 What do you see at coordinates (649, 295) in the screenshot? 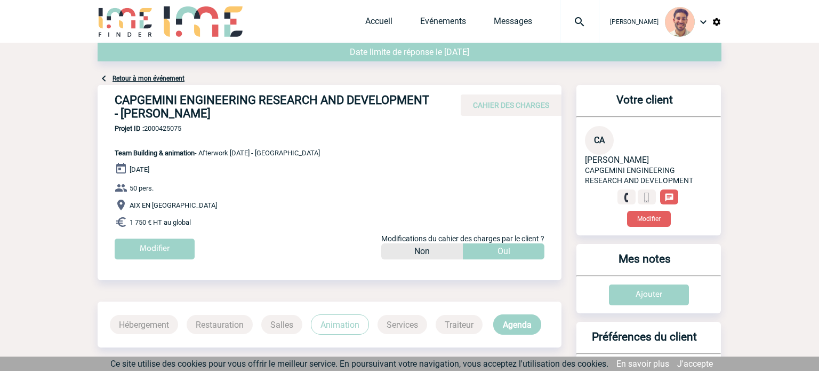
I see `input: Ajouter` at bounding box center [649, 295].